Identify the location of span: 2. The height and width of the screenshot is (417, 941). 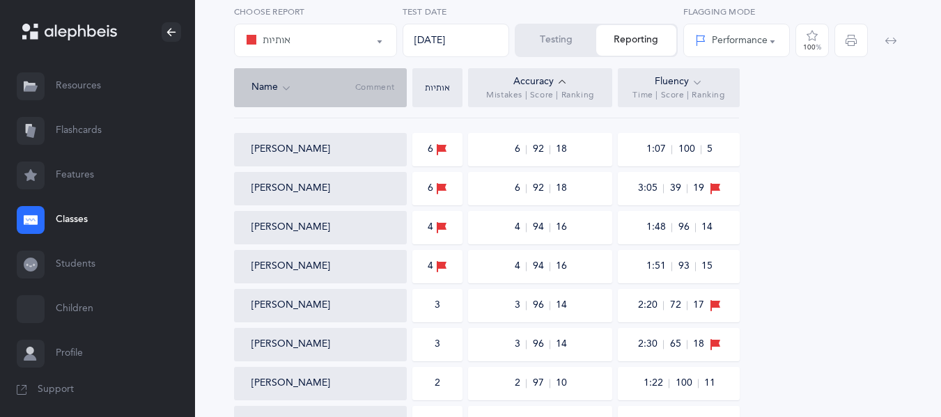
(520, 383).